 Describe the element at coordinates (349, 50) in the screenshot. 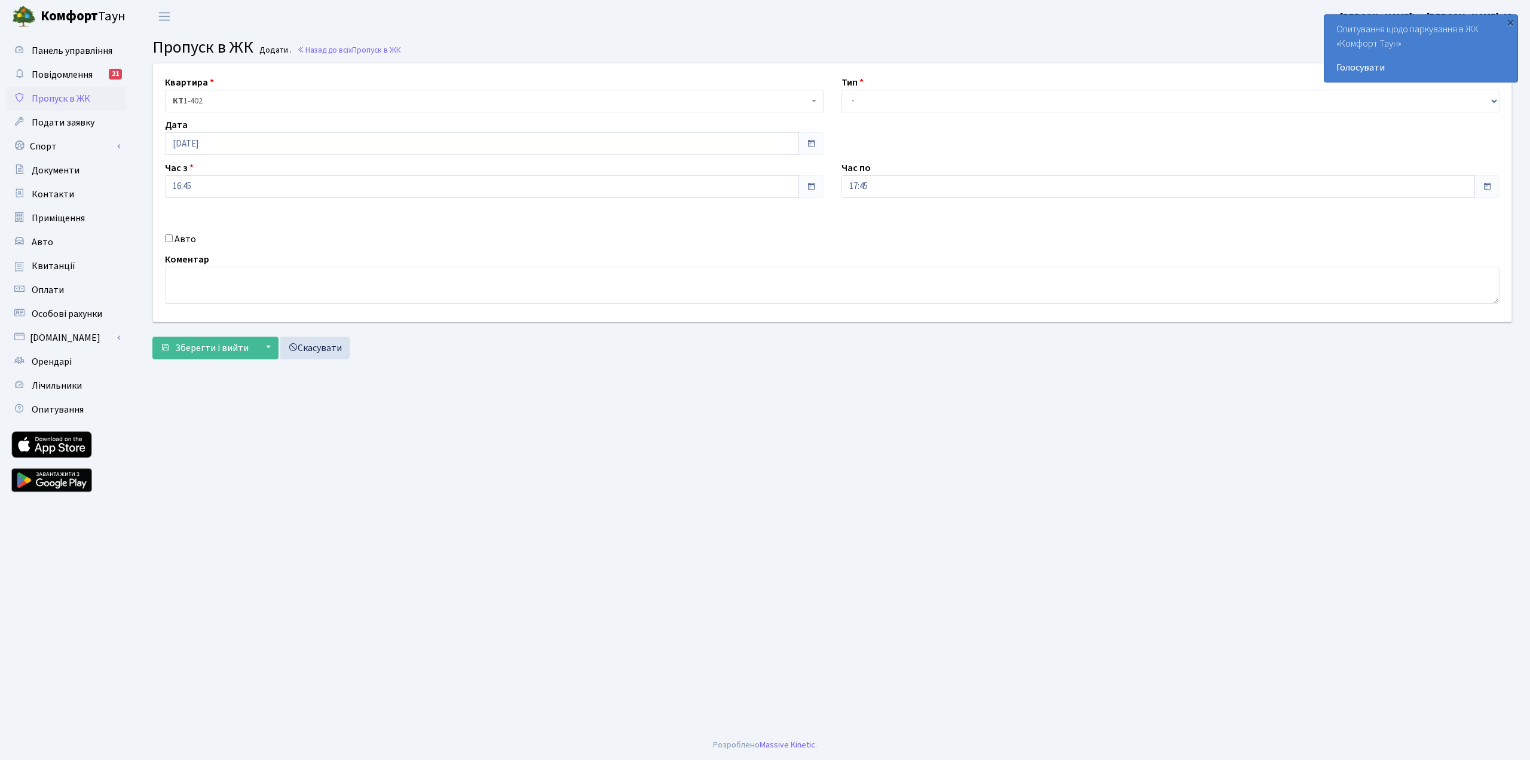

I see `a: Назад до всіхПропуск в ЖК` at that location.